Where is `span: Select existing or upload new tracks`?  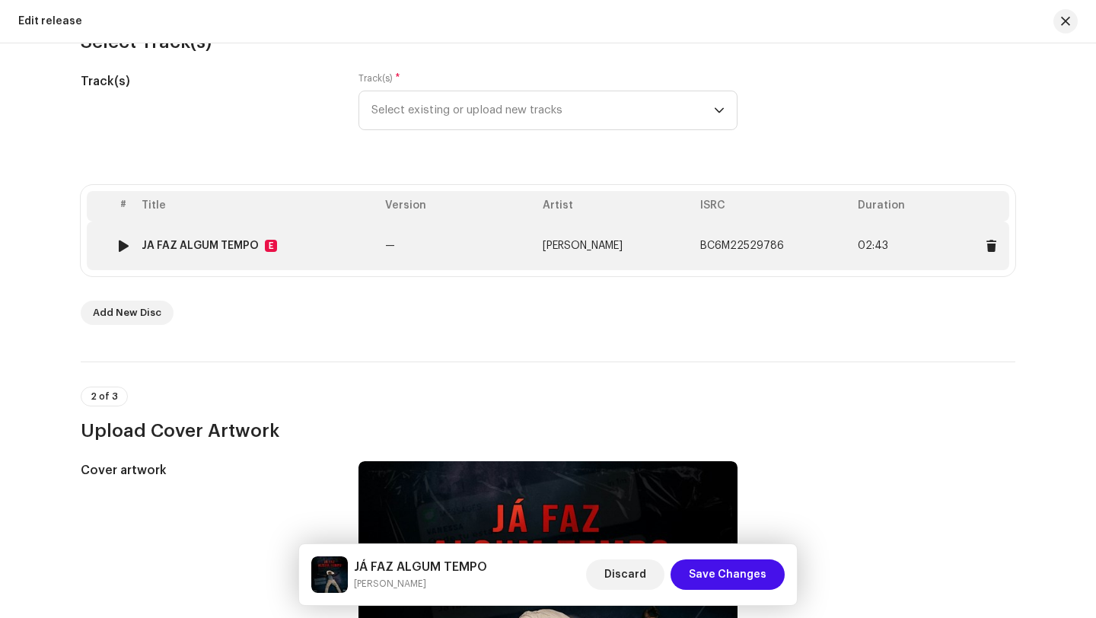
span: Select existing or upload new tracks is located at coordinates (543, 110).